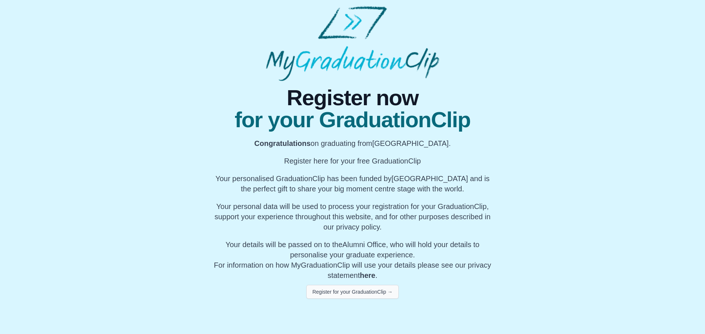  What do you see at coordinates (352, 161) in the screenshot?
I see `p: Register here for your free GraduationClip` at bounding box center [352, 161].